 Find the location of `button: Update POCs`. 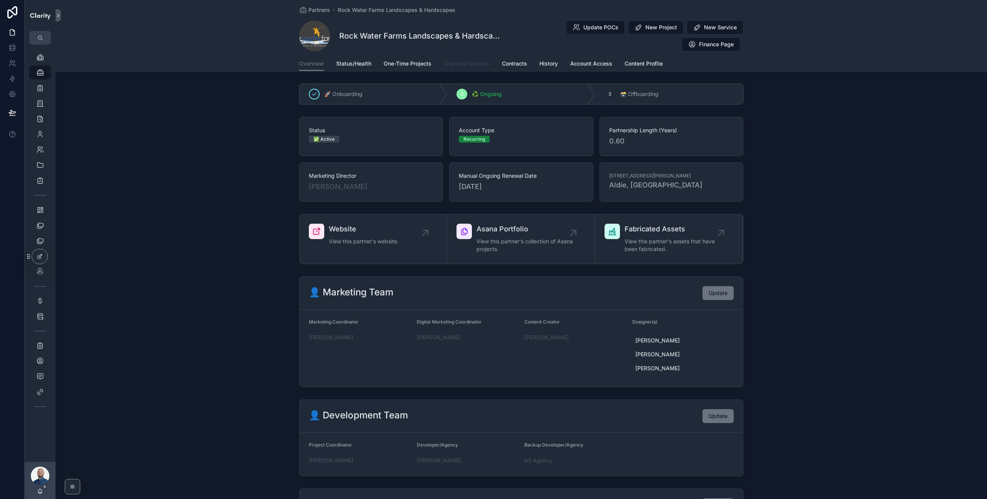

button: Update POCs is located at coordinates (595, 27).